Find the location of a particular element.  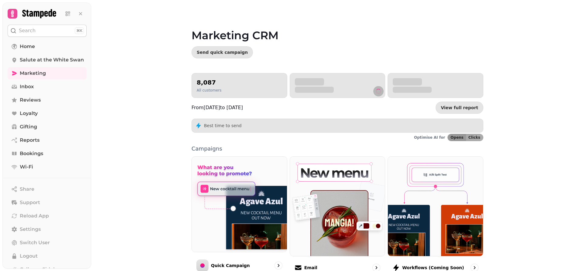

a: Loyalty is located at coordinates (47, 113).